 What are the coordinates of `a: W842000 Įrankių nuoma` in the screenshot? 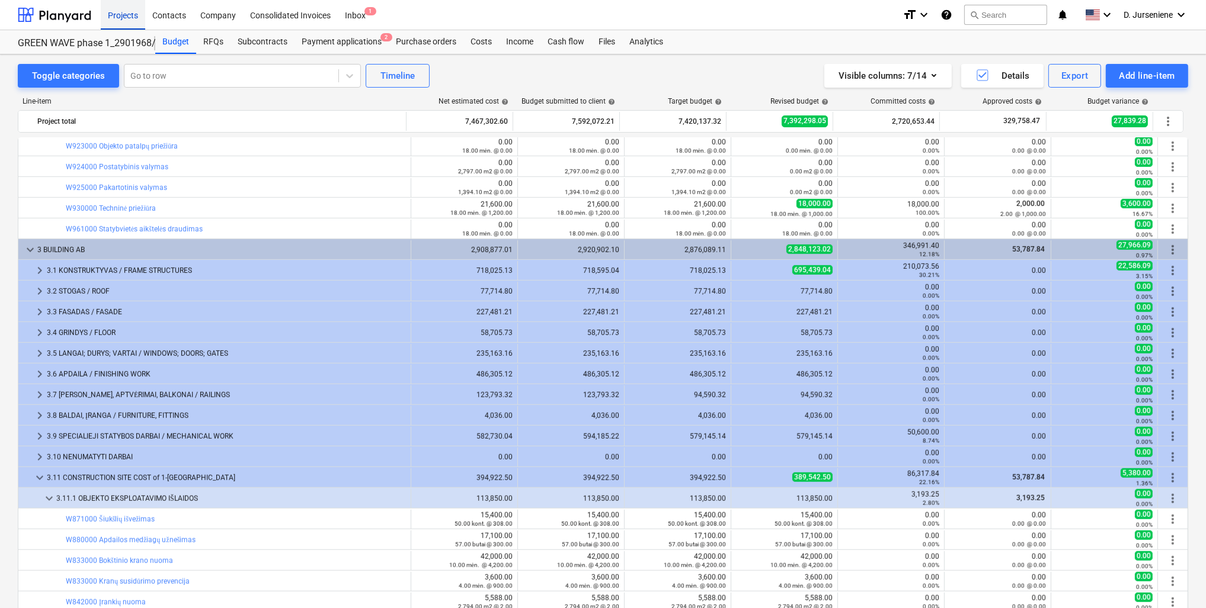 It's located at (105, 603).